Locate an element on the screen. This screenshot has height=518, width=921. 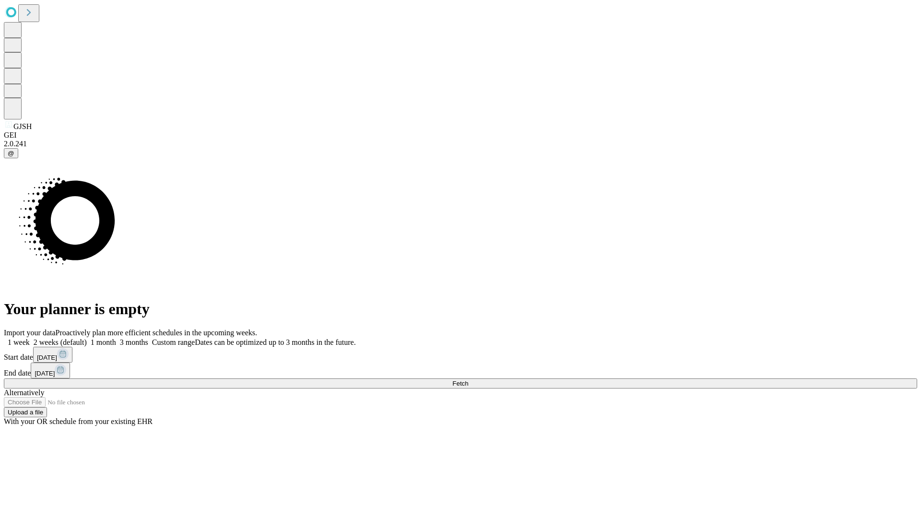
span: 2 weeks (default) is located at coordinates (60, 342).